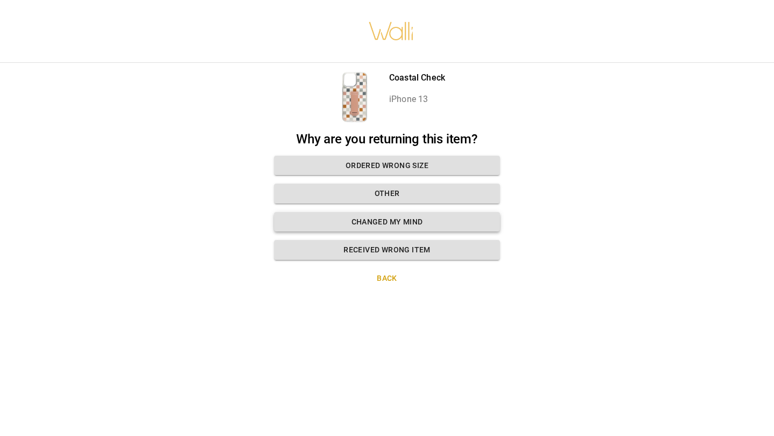 This screenshot has height=436, width=774. Describe the element at coordinates (387, 250) in the screenshot. I see `button: Received wrong item` at that location.